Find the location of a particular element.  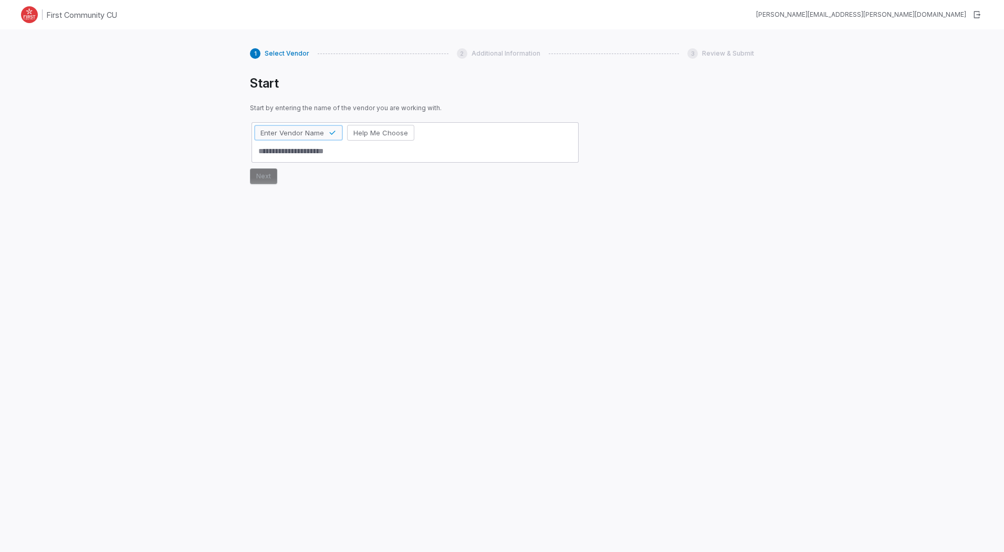

div: 1 is located at coordinates (255, 54).